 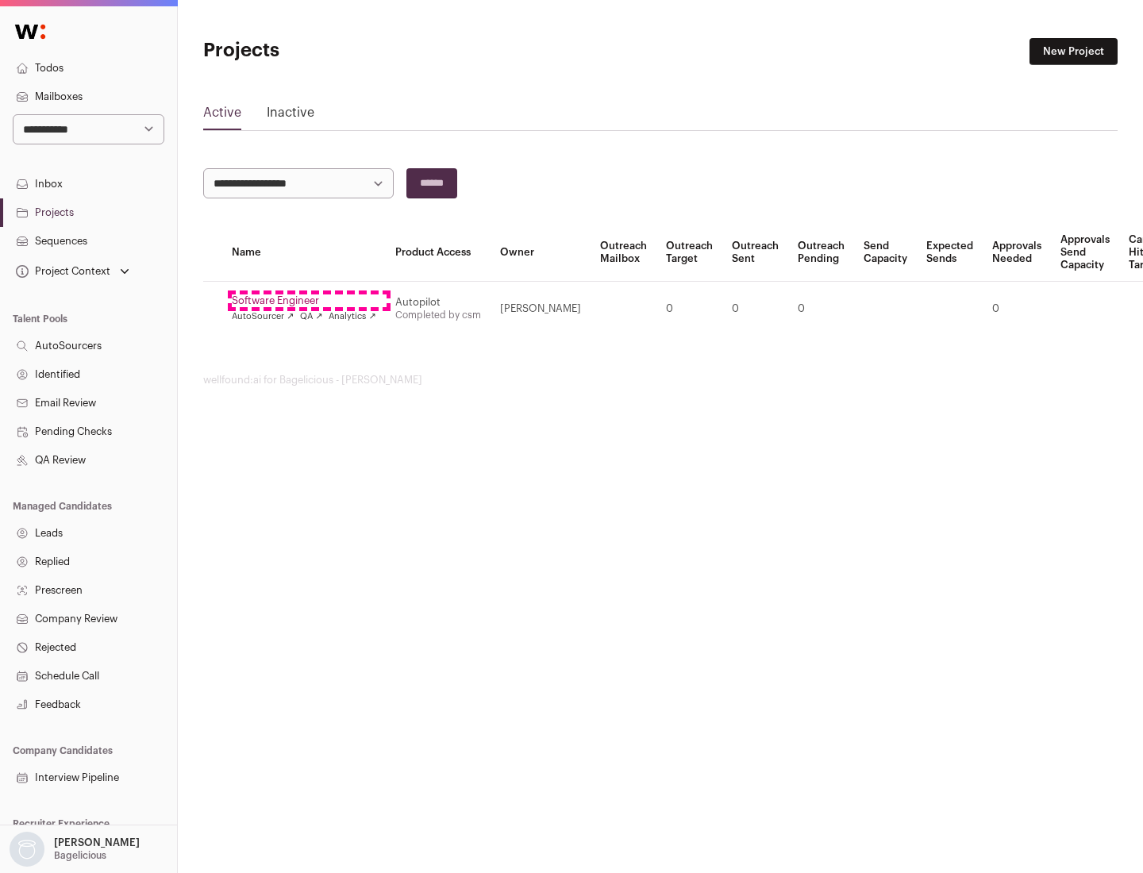 I want to click on th: Name, so click(x=304, y=252).